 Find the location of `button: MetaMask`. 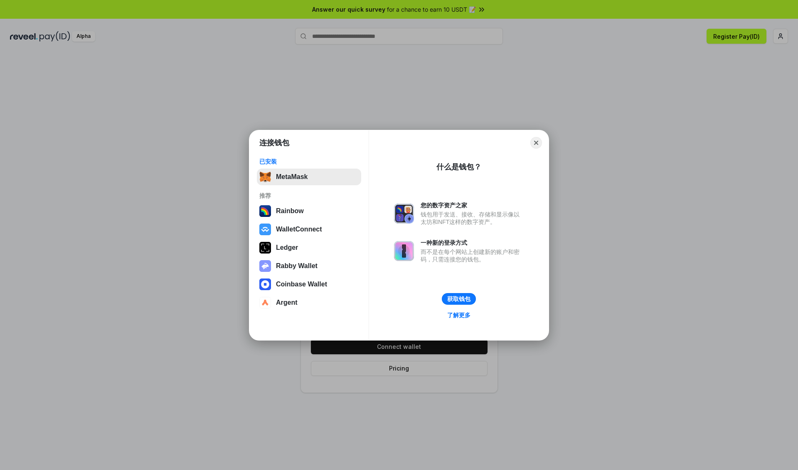

button: MetaMask is located at coordinates (309, 177).